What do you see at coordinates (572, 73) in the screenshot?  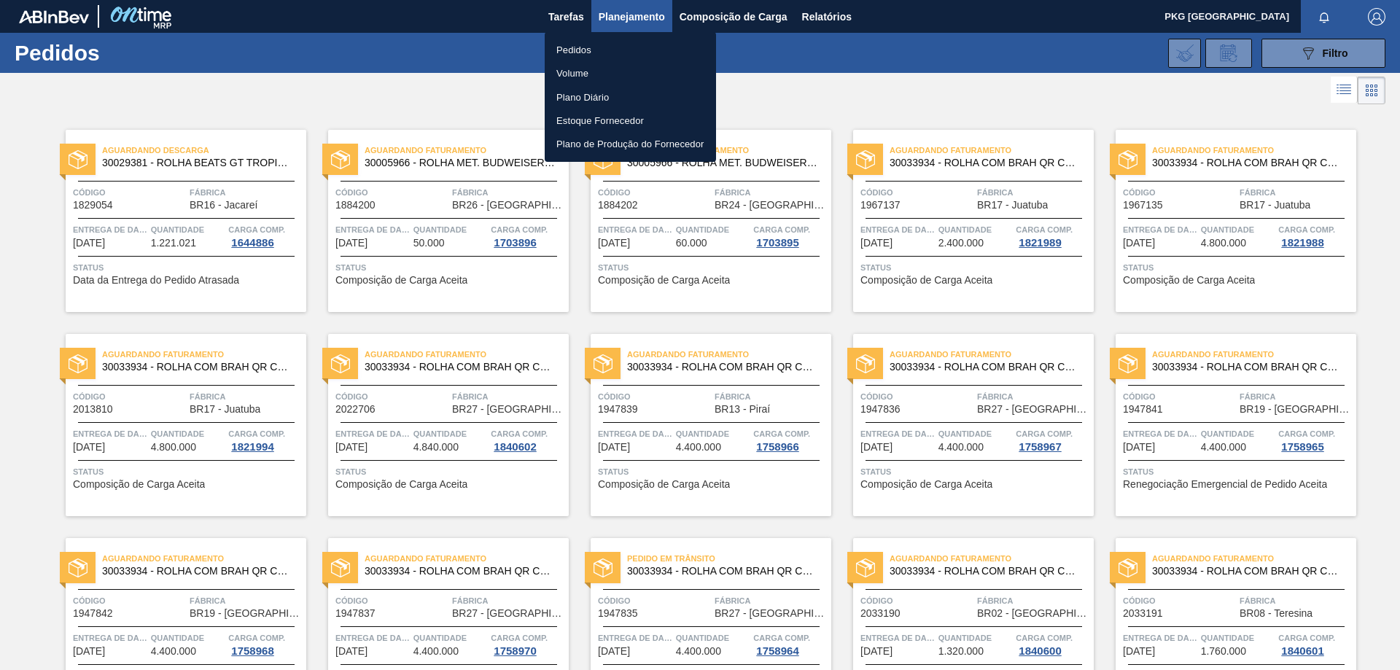 I see `font: Volume` at bounding box center [572, 73].